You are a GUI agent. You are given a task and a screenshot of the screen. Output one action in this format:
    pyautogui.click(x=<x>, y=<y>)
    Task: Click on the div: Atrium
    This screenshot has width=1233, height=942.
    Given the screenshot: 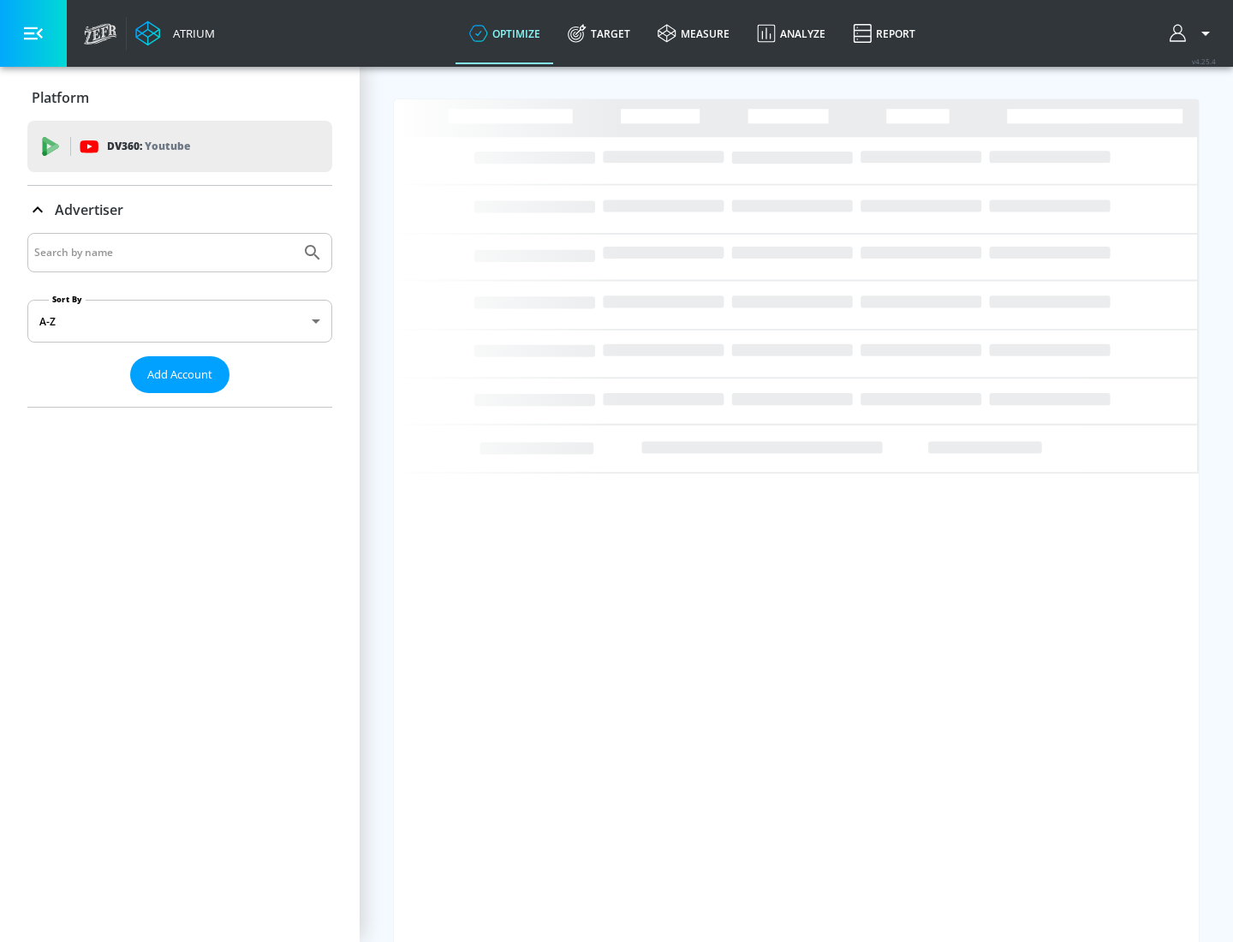 What is the action you would take?
    pyautogui.click(x=190, y=33)
    